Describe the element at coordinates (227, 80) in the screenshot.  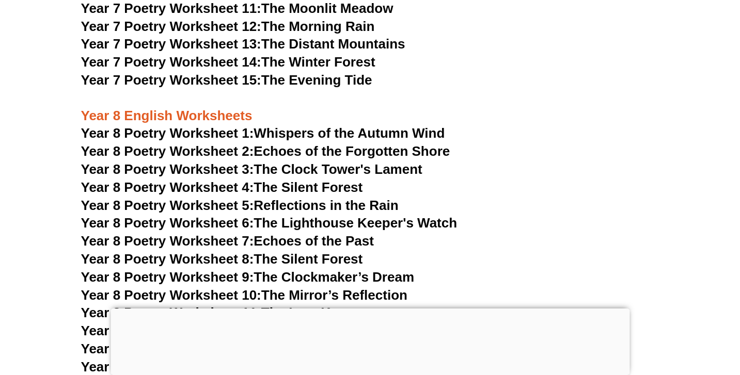
I see `a: Year 7 Poetry Worksheet 15:The Evening Tide` at that location.